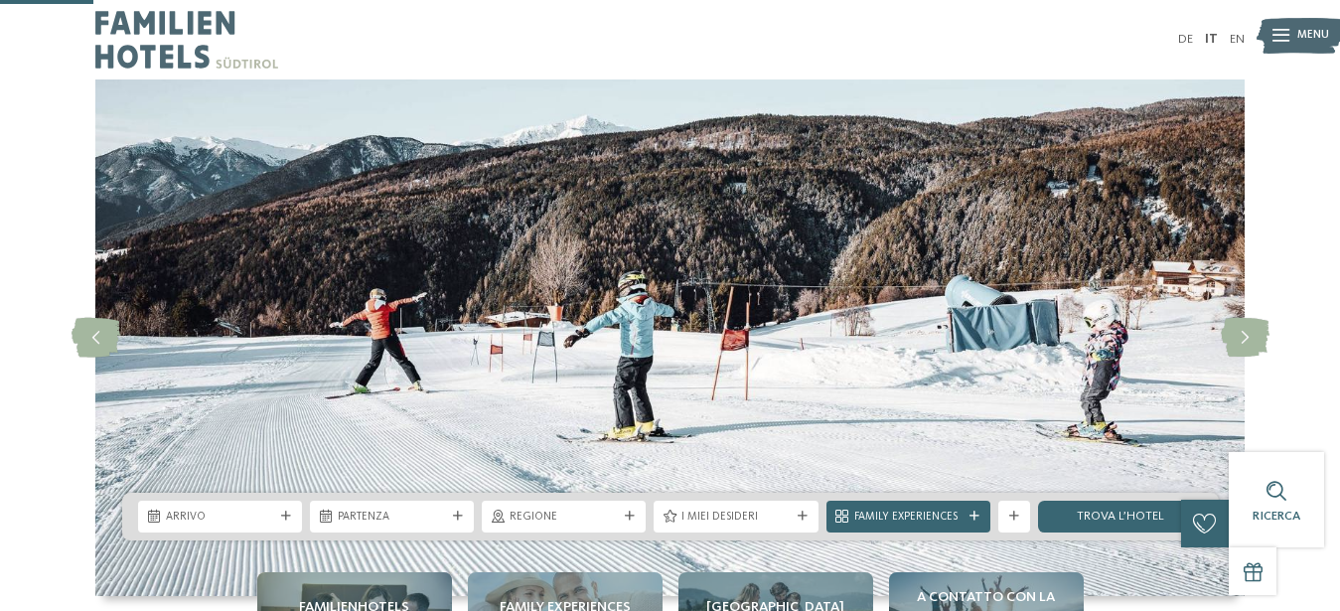 This screenshot has width=1340, height=611. What do you see at coordinates (1276, 516) in the screenshot?
I see `span: Ricerca` at bounding box center [1276, 516].